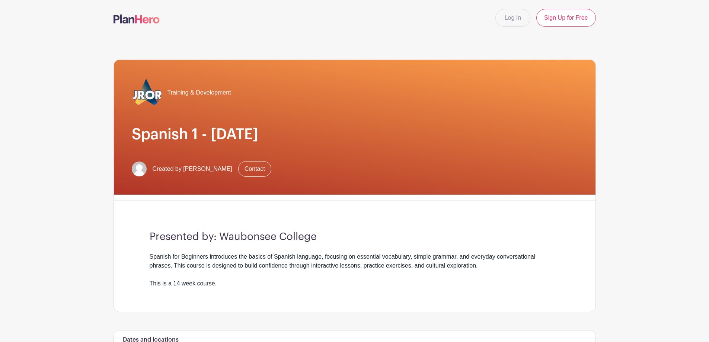  I want to click on a: Log In, so click(513, 18).